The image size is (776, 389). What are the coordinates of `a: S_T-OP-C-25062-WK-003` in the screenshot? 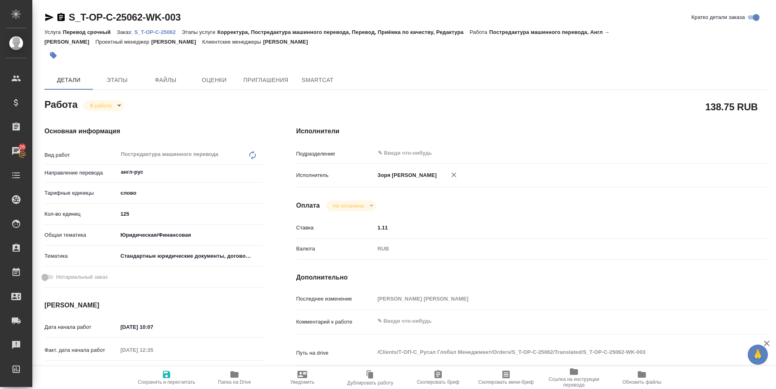 It's located at (125, 17).